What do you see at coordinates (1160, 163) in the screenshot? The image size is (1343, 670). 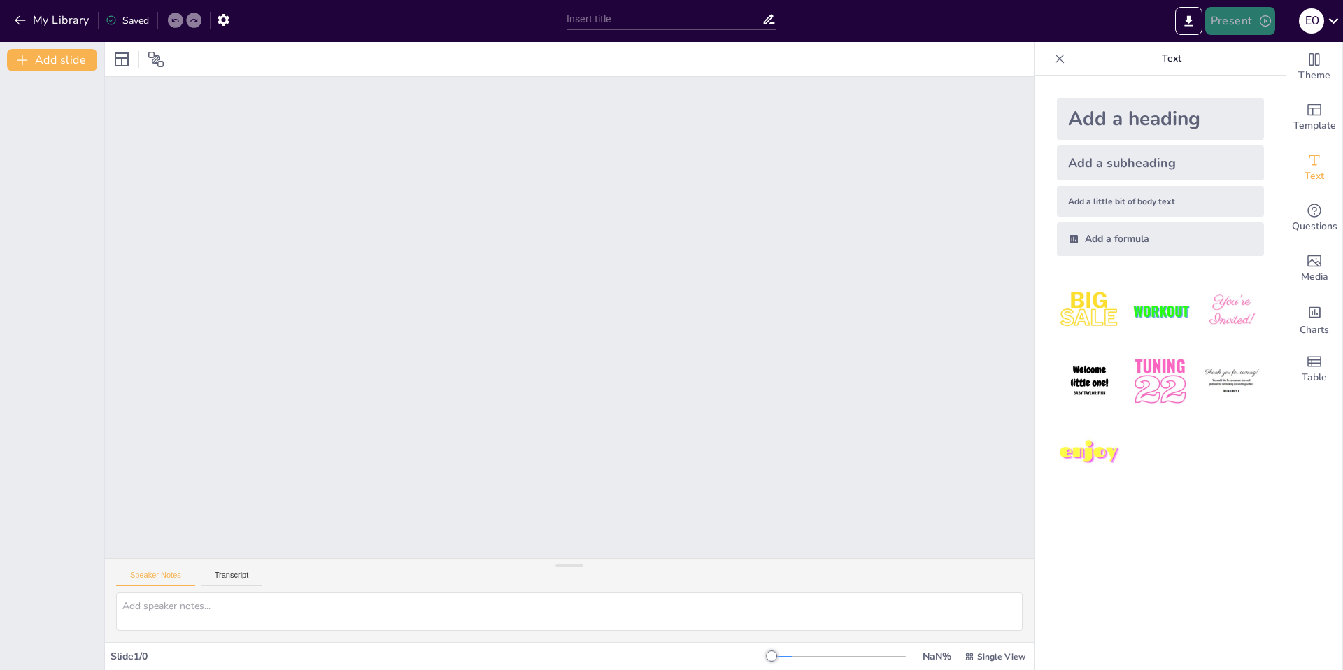 I see `div: Add a subheading` at bounding box center [1160, 163].